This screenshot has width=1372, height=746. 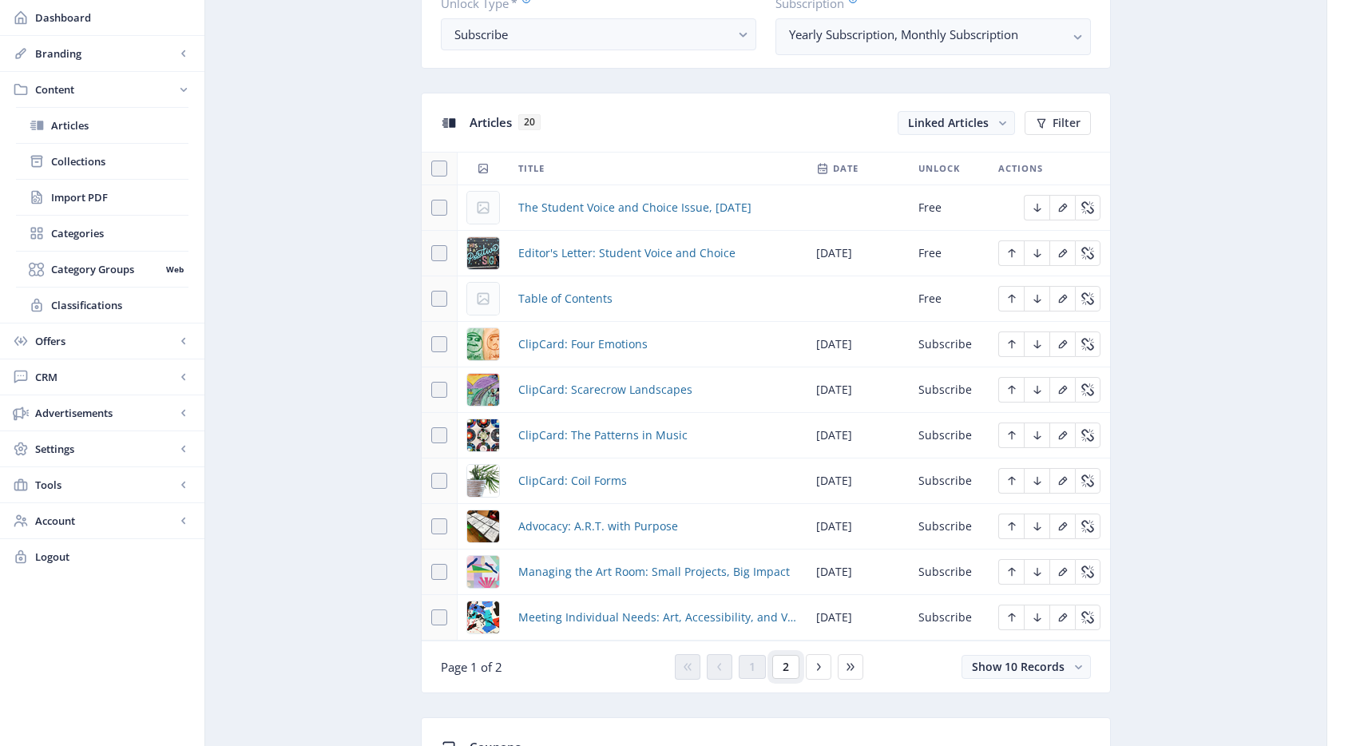 I want to click on span: Linked Articles, so click(x=948, y=122).